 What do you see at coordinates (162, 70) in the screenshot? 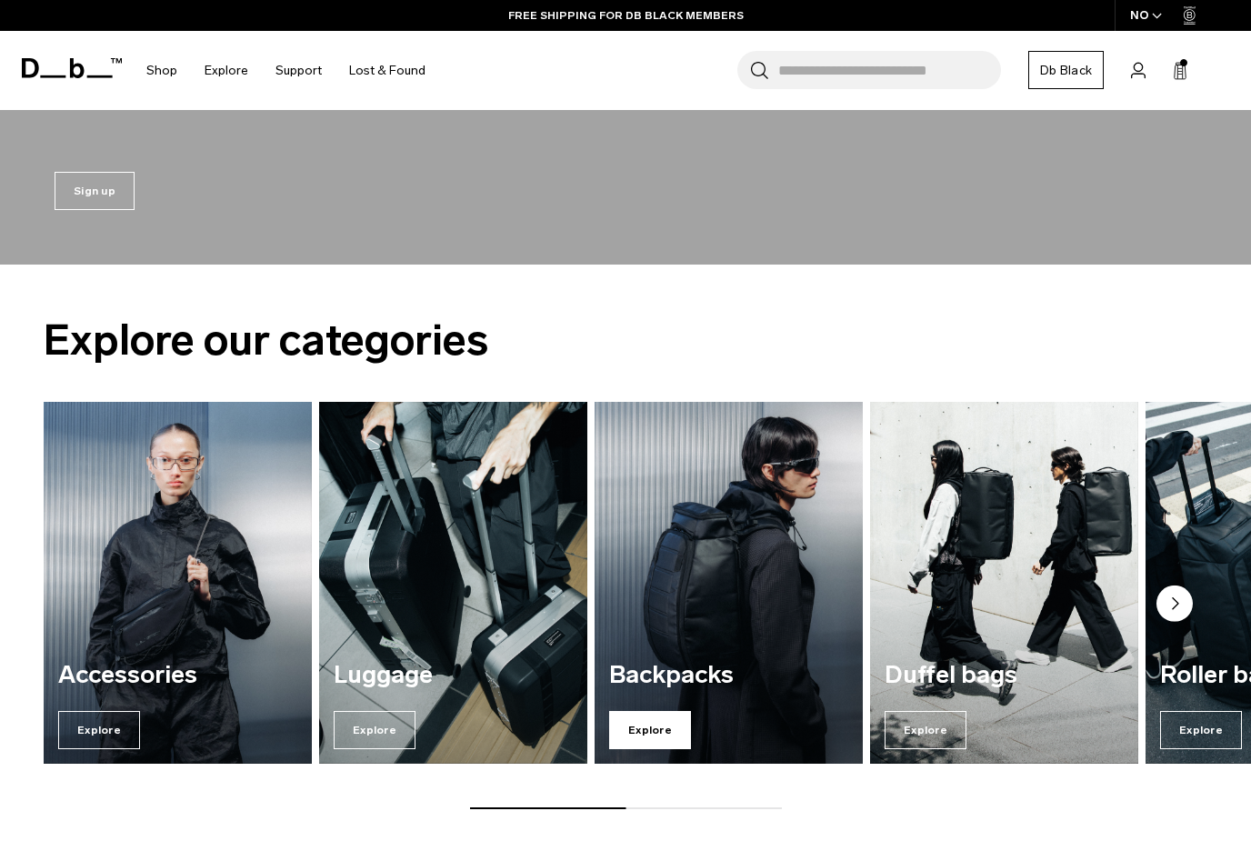
I see `a: Shop` at bounding box center [162, 70].